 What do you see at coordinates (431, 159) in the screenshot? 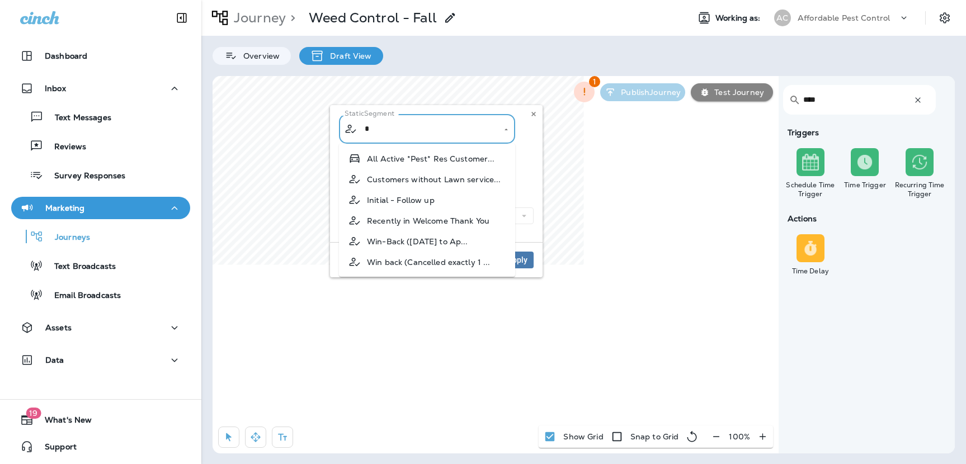
I see `span: All Active *Pest* Res Customer...` at bounding box center [431, 159].